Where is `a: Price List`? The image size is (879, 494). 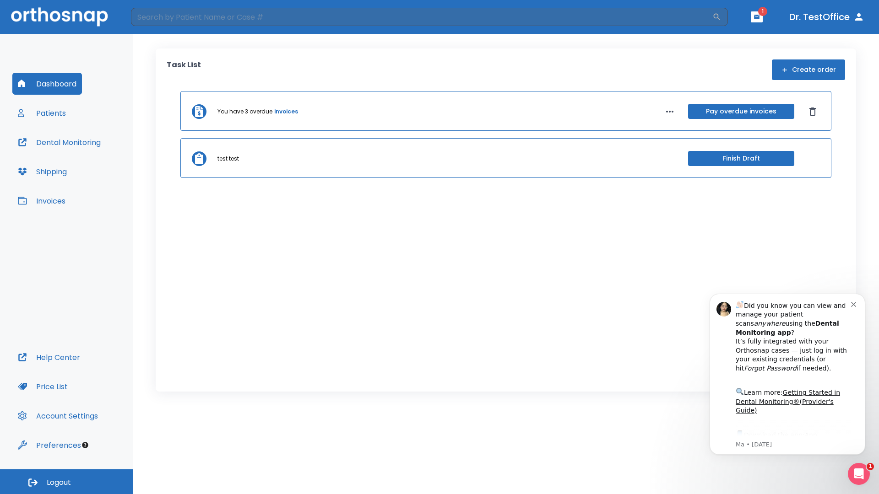
a: Price List is located at coordinates (43, 387).